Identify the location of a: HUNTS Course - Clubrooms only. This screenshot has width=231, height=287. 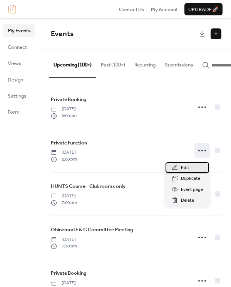
(88, 186).